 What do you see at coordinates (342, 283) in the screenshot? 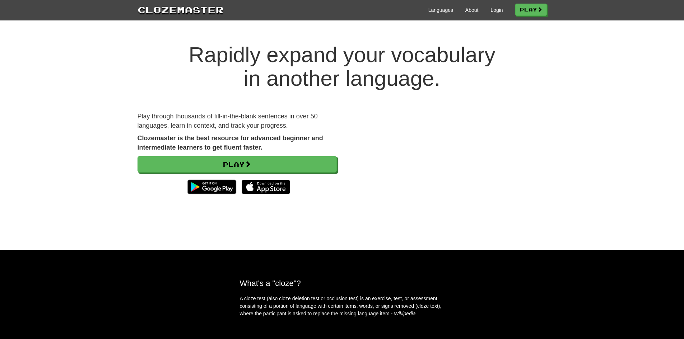
I see `h2: What's a "cloze"?` at bounding box center [342, 283].